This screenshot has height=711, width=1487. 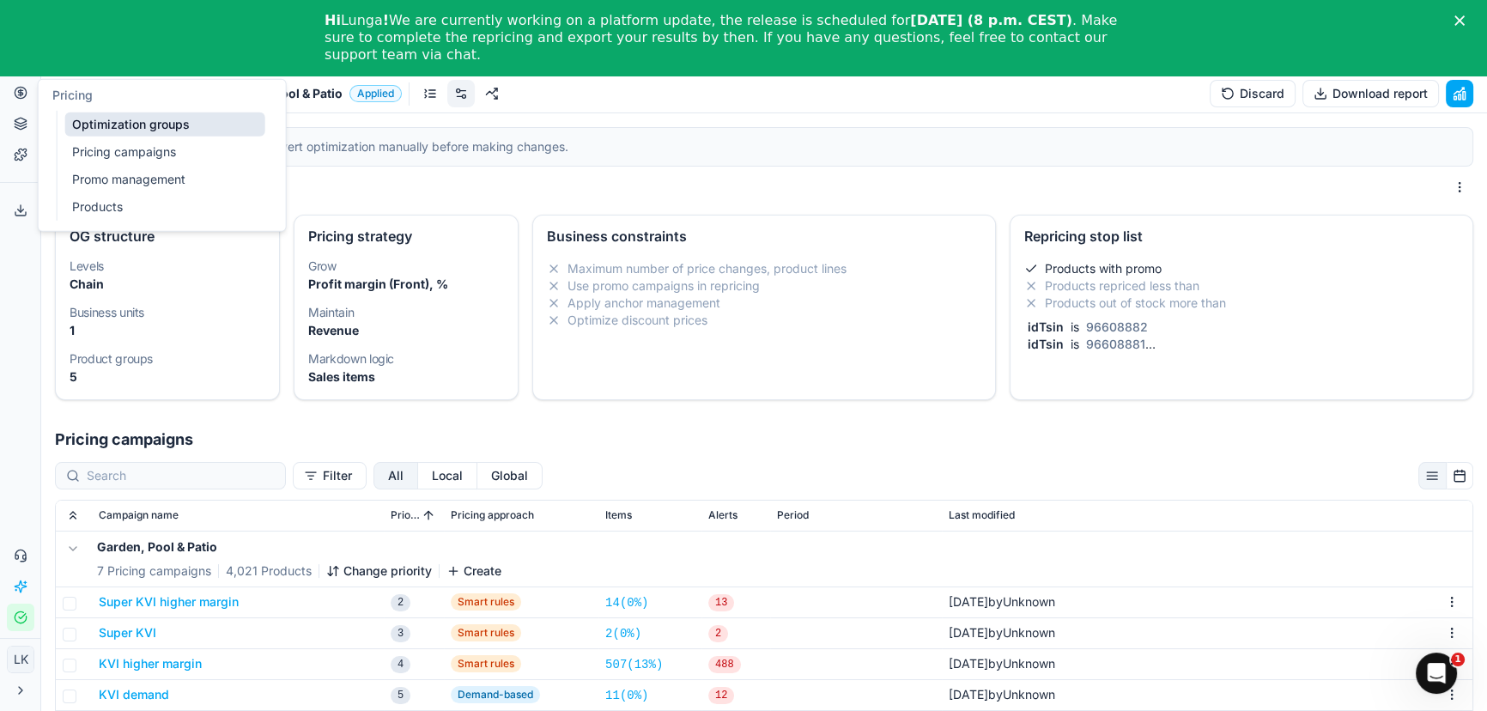 I want to click on button: KVI demand, so click(x=134, y=694).